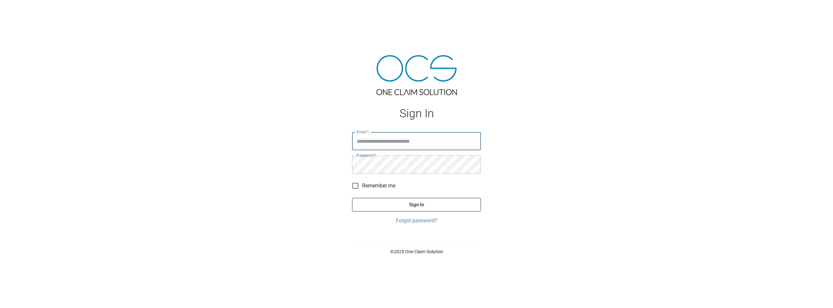 Image resolution: width=833 pixels, height=308 pixels. Describe the element at coordinates (379, 185) in the screenshot. I see `span: Remember me` at that location.